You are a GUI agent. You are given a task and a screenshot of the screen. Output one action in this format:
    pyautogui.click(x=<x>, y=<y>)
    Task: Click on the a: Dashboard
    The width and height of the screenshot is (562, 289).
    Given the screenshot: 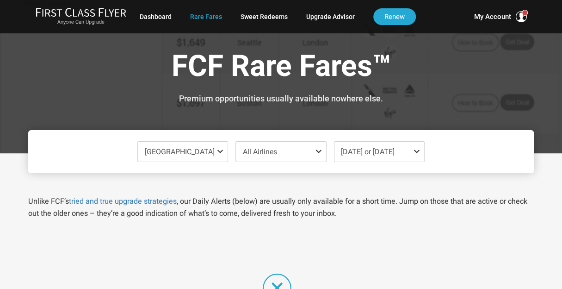 What is the action you would take?
    pyautogui.click(x=155, y=17)
    